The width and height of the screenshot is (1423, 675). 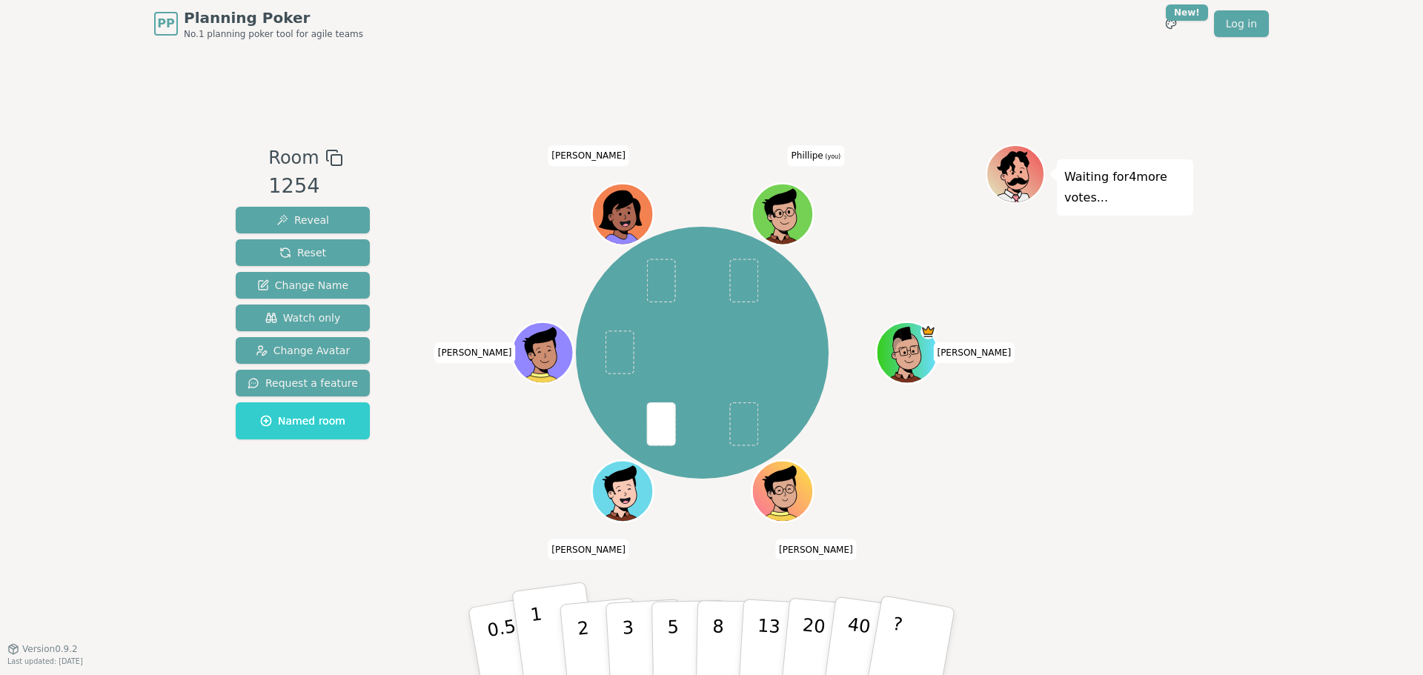 What do you see at coordinates (302, 383) in the screenshot?
I see `span: Request a feature` at bounding box center [302, 383].